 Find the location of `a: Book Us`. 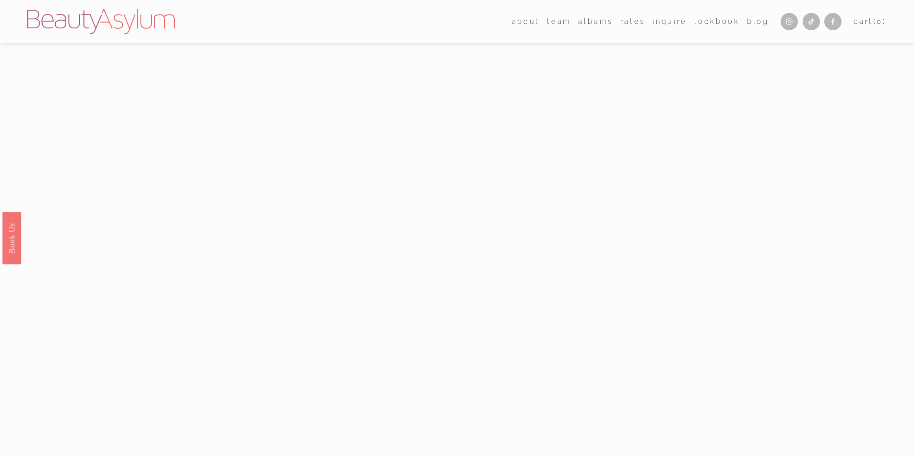

a: Book Us is located at coordinates (12, 237).